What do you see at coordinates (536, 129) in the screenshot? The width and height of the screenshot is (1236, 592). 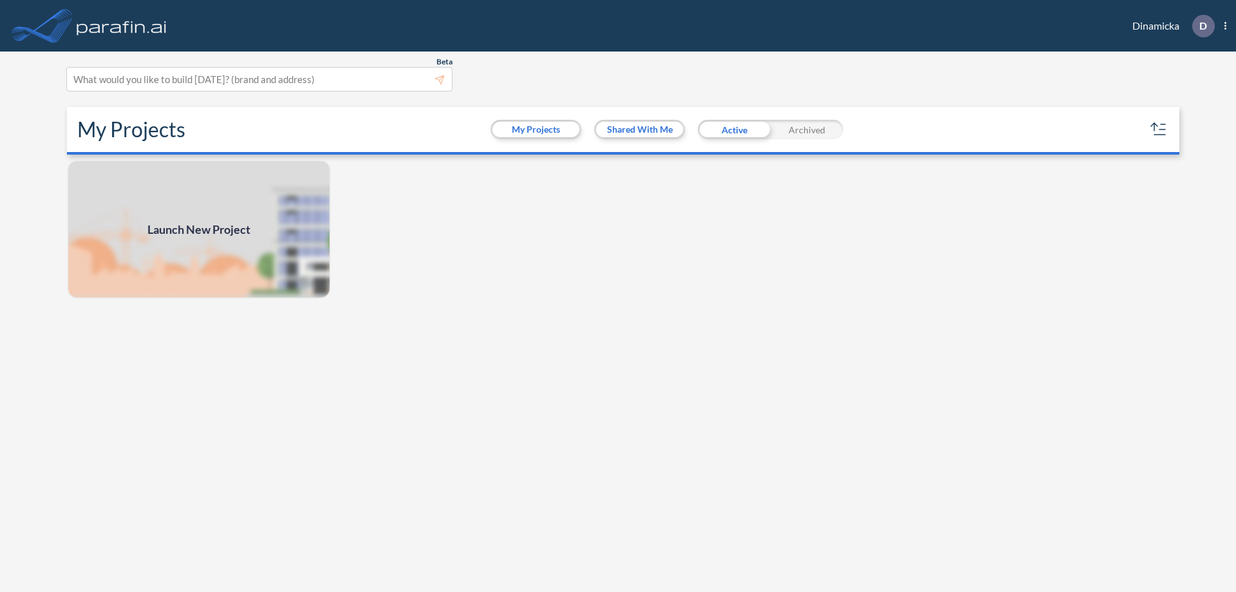 I see `button: My Projects` at bounding box center [536, 129].